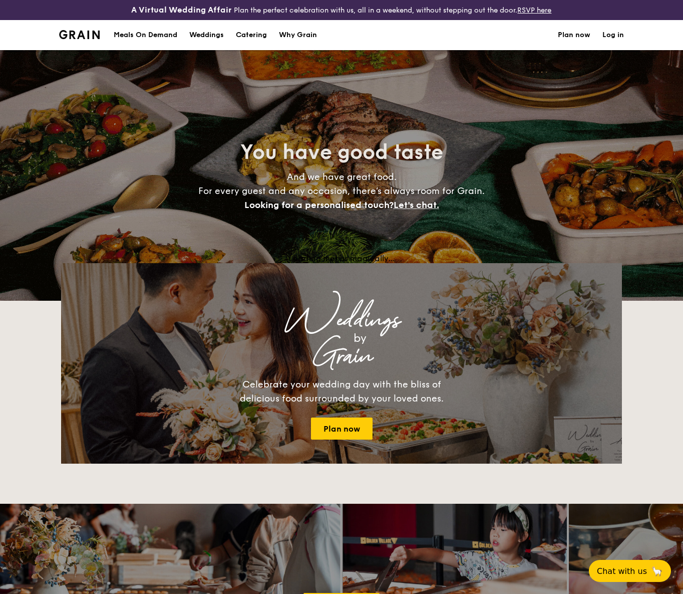 The height and width of the screenshot is (594, 683). Describe the element at coordinates (342, 152) in the screenshot. I see `span: You have good taste` at that location.